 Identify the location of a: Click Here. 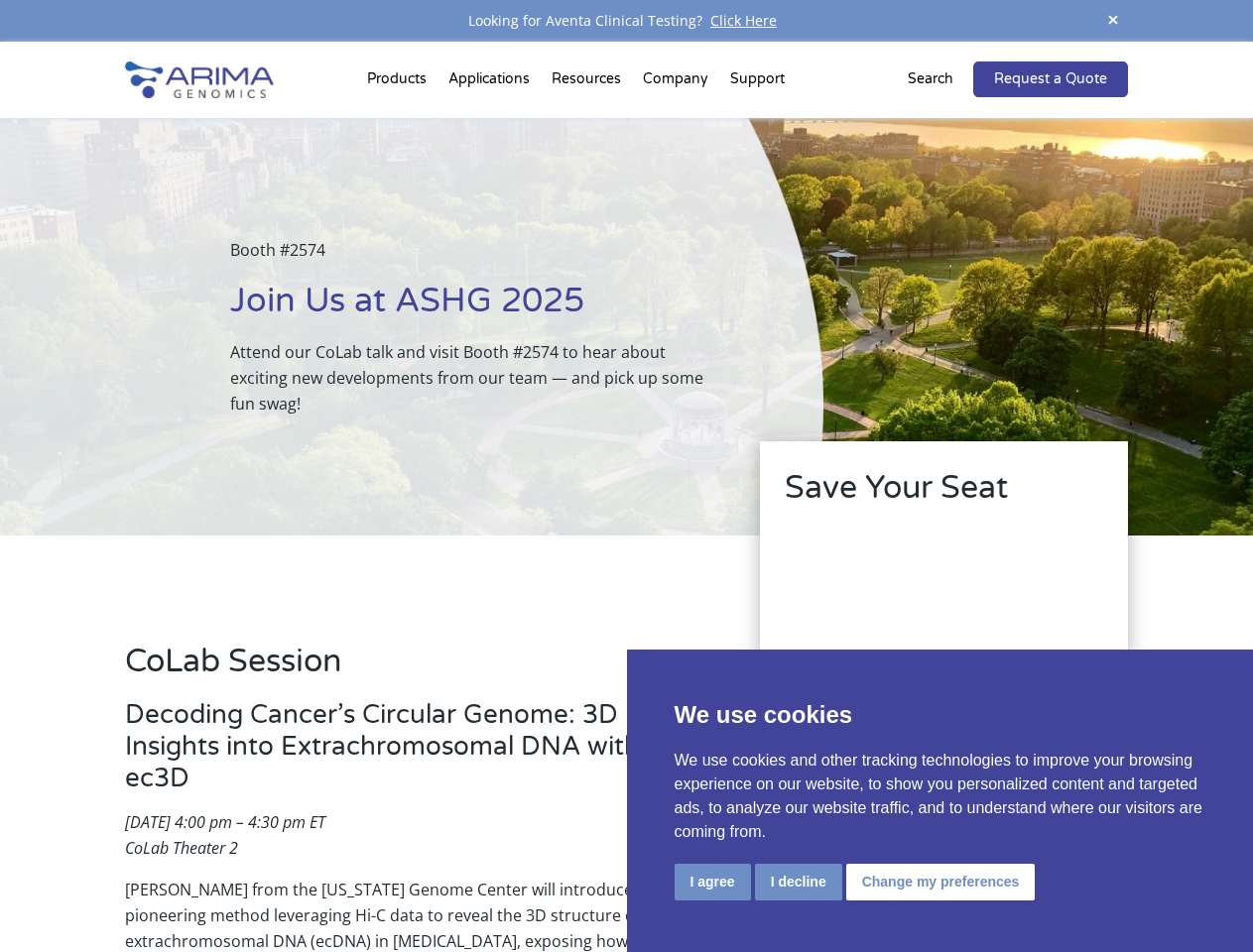
(744, 20).